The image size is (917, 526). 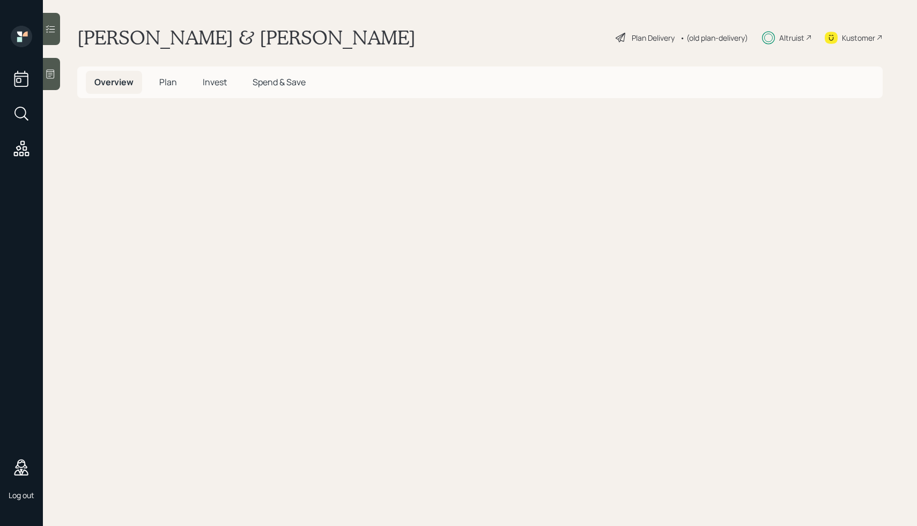 I want to click on div: Log out, so click(x=21, y=495).